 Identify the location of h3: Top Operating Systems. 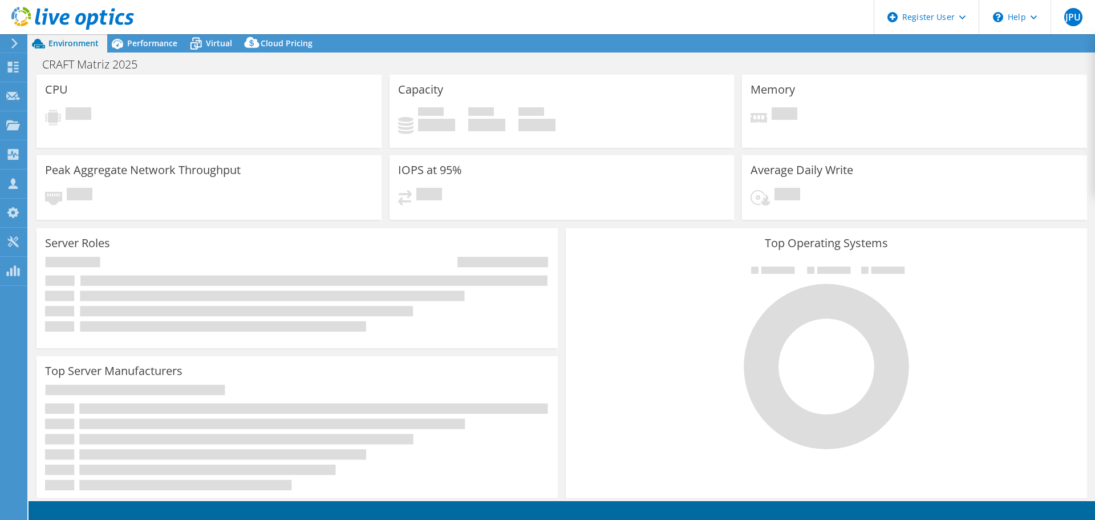
(826, 243).